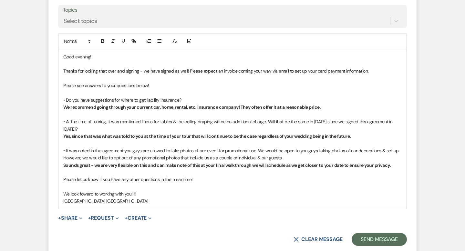  What do you see at coordinates (138, 218) in the screenshot?
I see `button: Create` at bounding box center [138, 218].